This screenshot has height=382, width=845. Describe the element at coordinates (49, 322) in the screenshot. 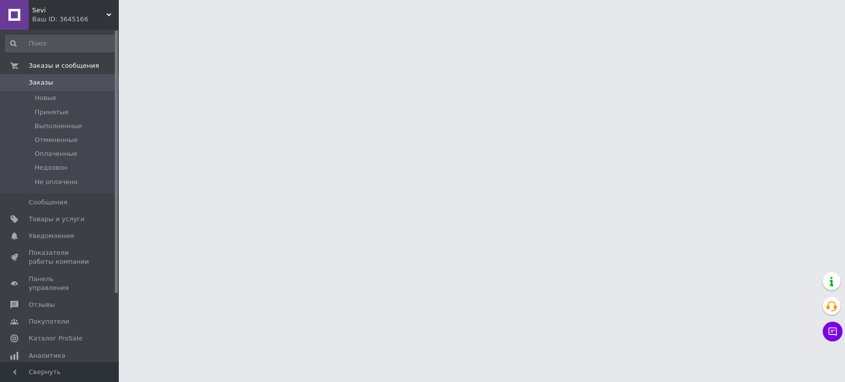

I see `span: Покупатели` at that location.